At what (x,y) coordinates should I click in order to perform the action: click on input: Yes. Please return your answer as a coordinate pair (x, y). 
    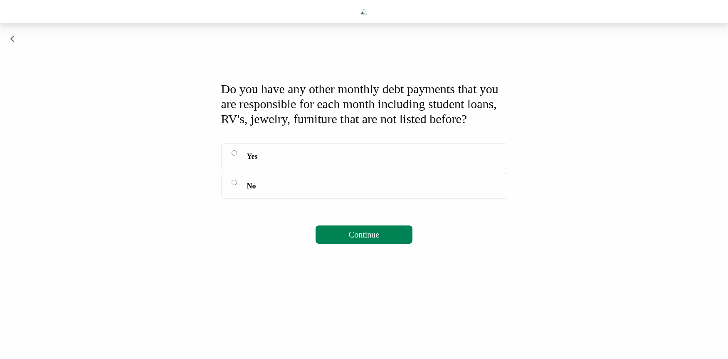
    Looking at the image, I should click on (234, 153).